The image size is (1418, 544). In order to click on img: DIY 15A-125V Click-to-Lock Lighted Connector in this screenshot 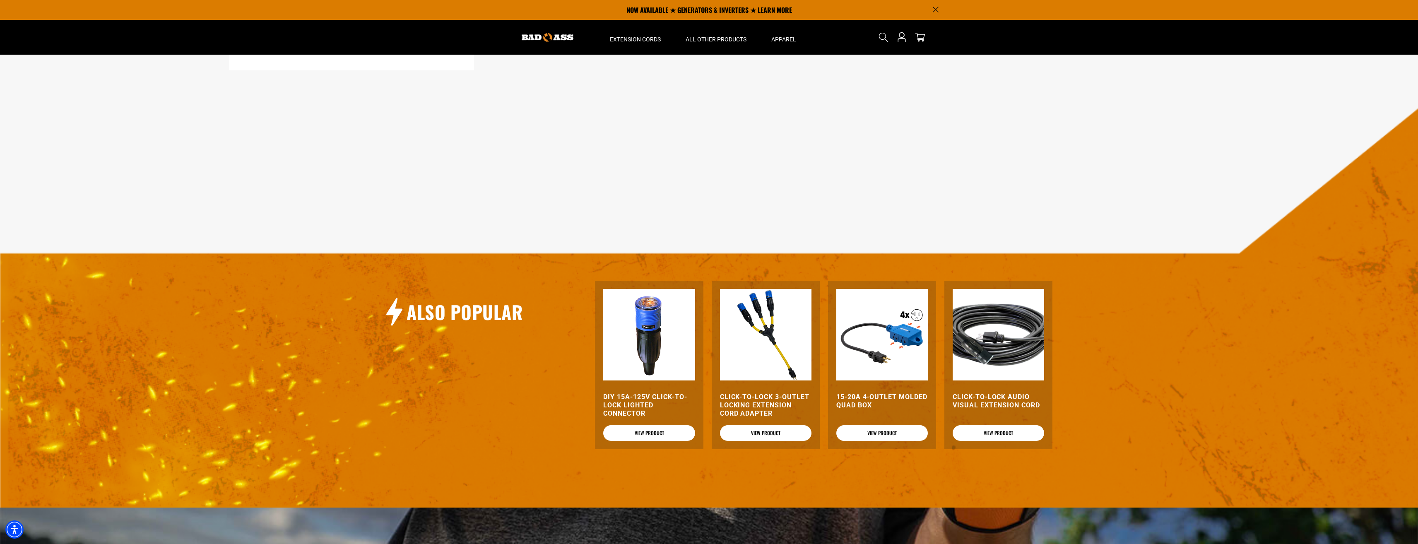, I will do `click(649, 335)`.